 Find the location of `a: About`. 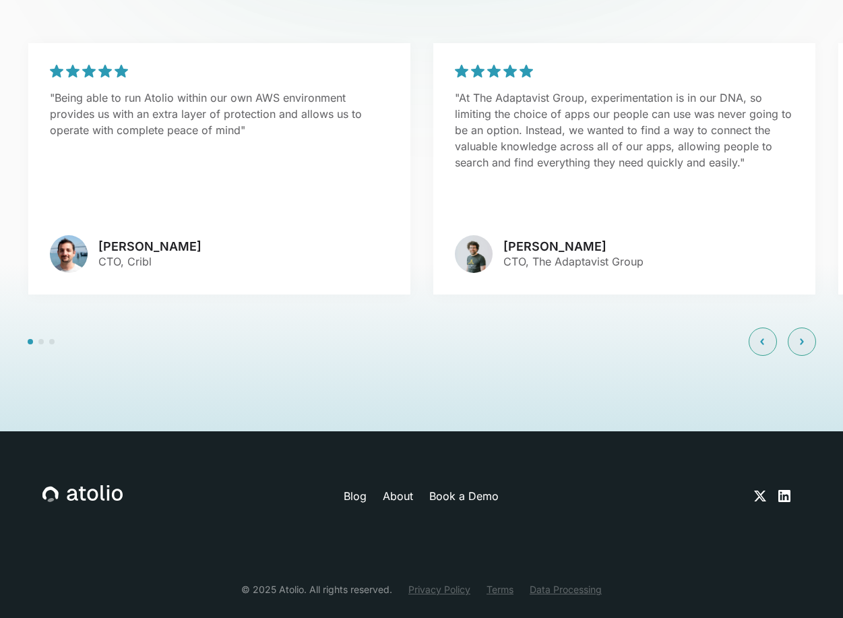

a: About is located at coordinates (398, 496).